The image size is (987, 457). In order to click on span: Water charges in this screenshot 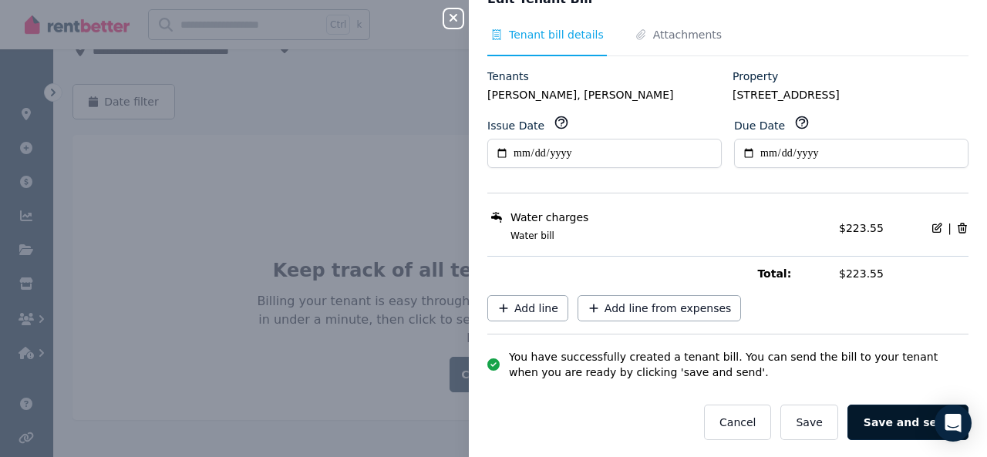, I will do `click(549, 217)`.